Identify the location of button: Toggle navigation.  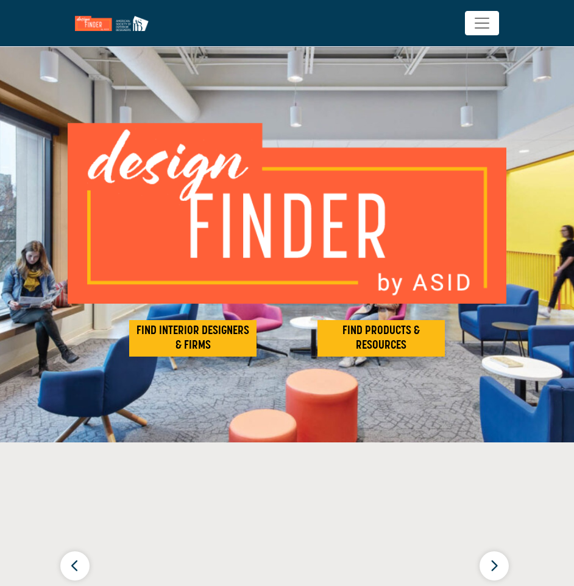
(482, 23).